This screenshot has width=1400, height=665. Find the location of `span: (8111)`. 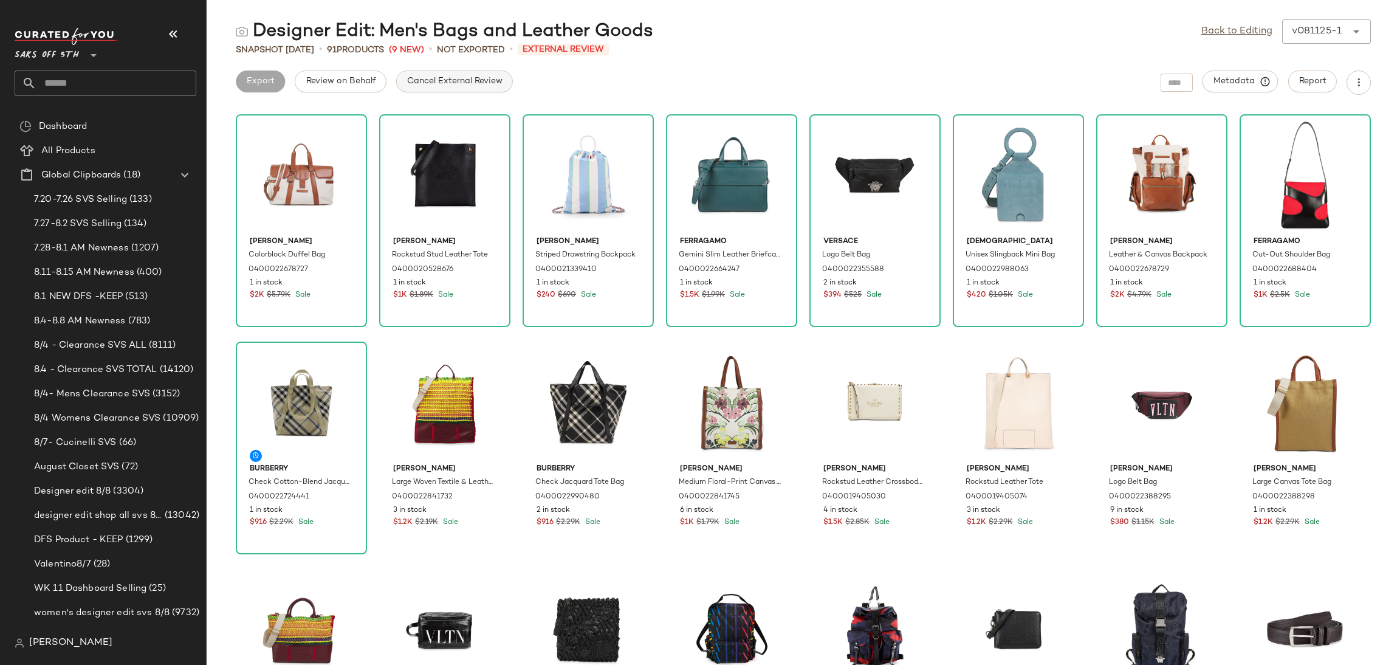

span: (8111) is located at coordinates (161, 345).